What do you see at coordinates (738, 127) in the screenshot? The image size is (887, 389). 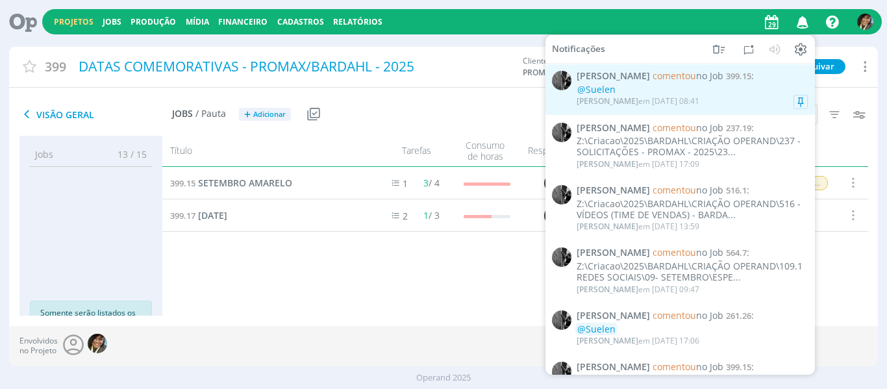 I see `span: 237.19` at bounding box center [738, 127].